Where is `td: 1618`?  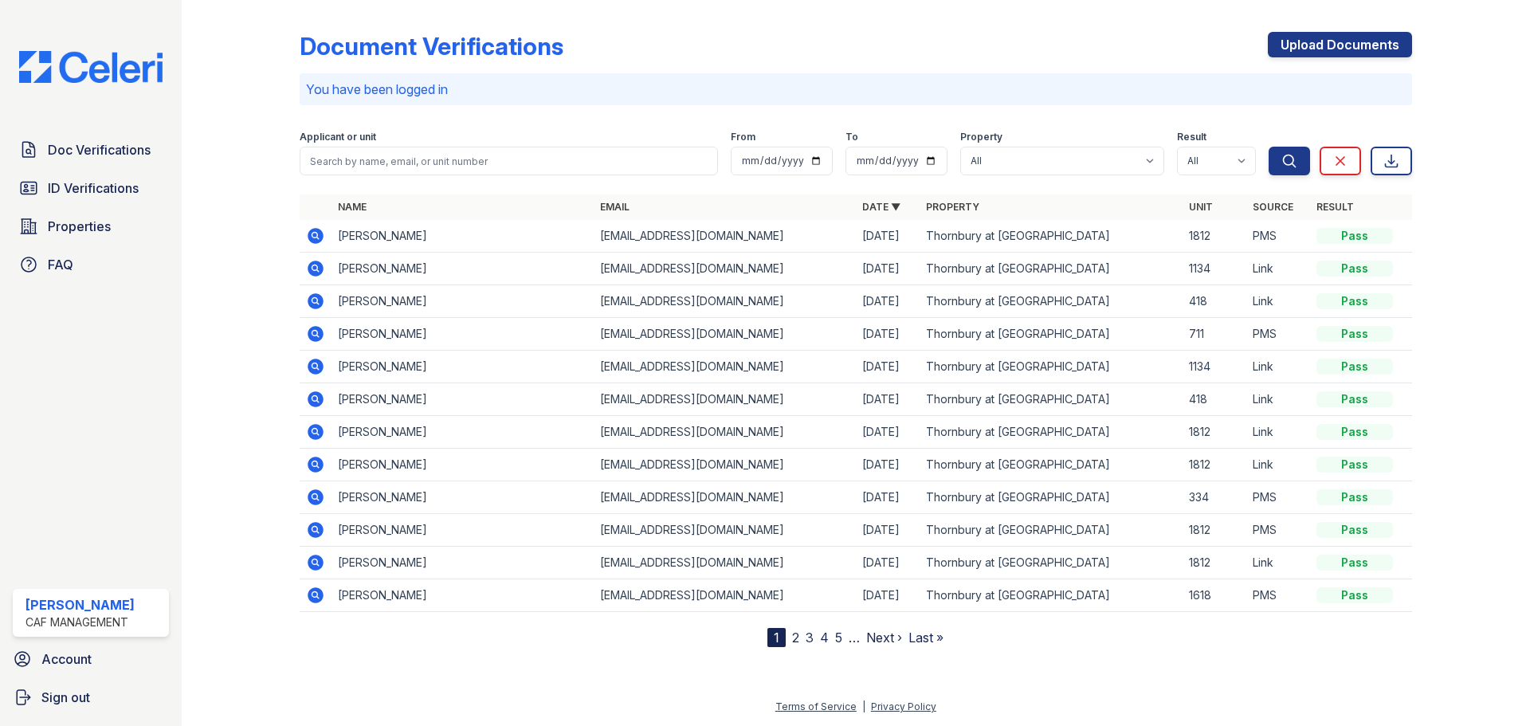 td: 1618 is located at coordinates (1215, 595).